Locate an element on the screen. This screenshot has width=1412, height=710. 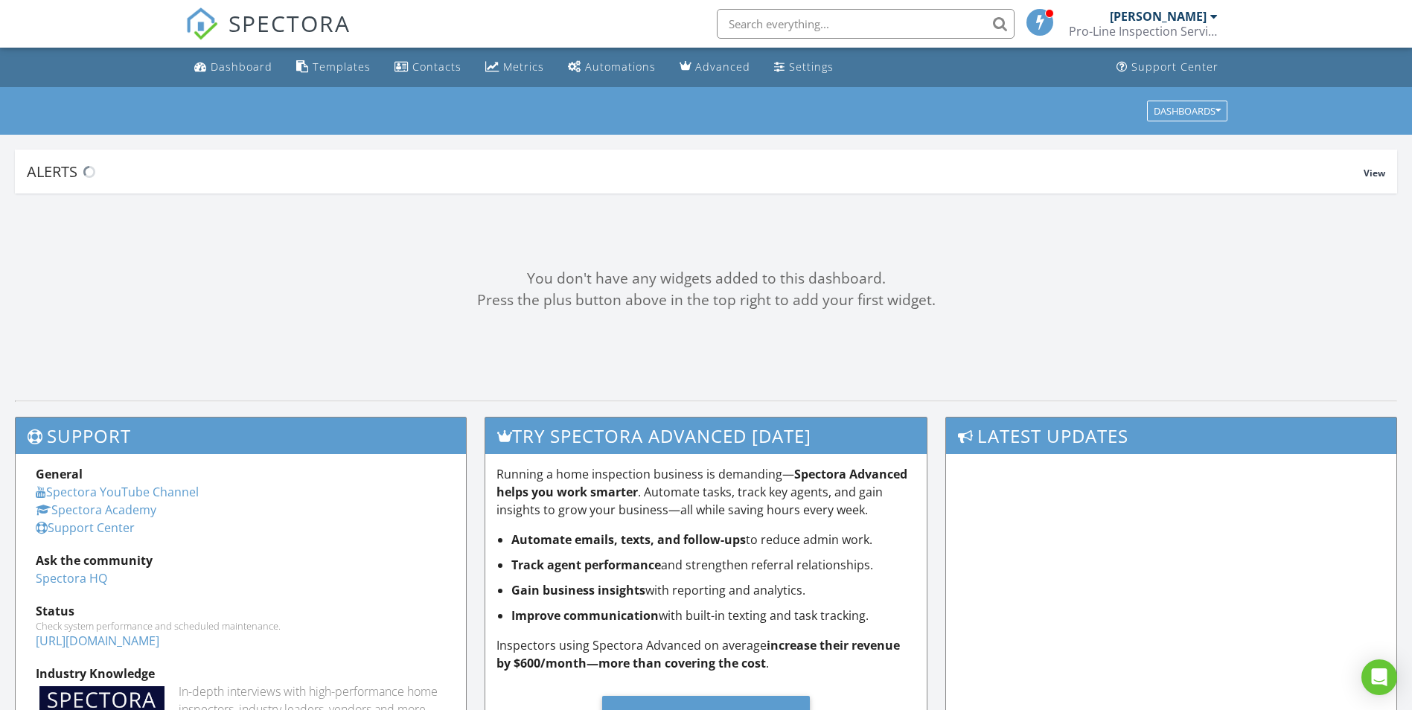
div: Alerts is located at coordinates (695, 171).